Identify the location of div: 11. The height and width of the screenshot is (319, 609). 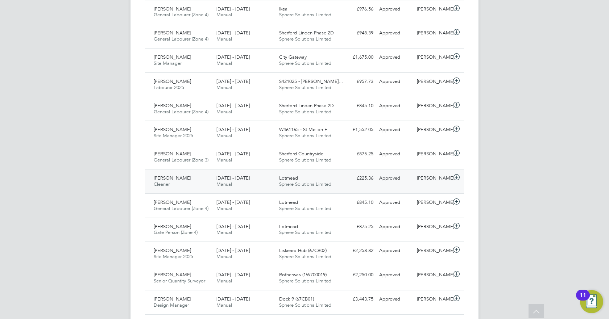
(583, 300).